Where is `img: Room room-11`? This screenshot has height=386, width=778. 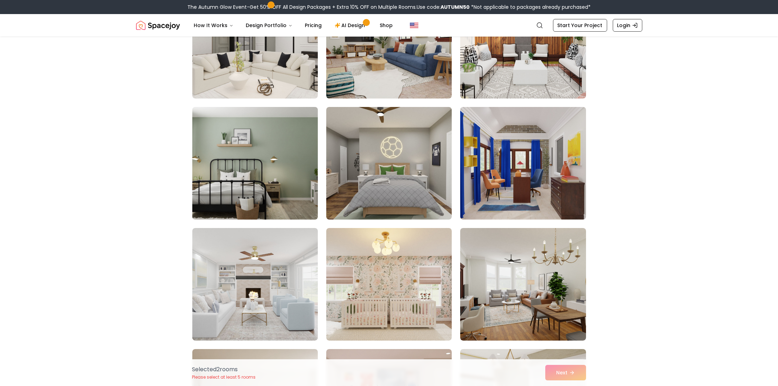 img: Room room-11 is located at coordinates (389, 163).